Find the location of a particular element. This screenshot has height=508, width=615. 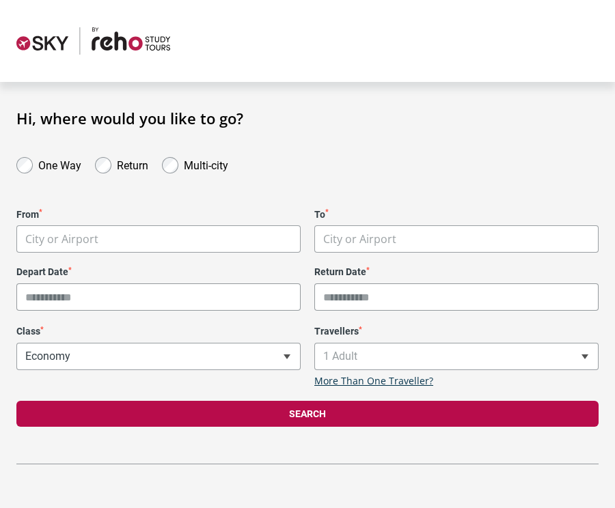

span: Economy is located at coordinates (158, 357).